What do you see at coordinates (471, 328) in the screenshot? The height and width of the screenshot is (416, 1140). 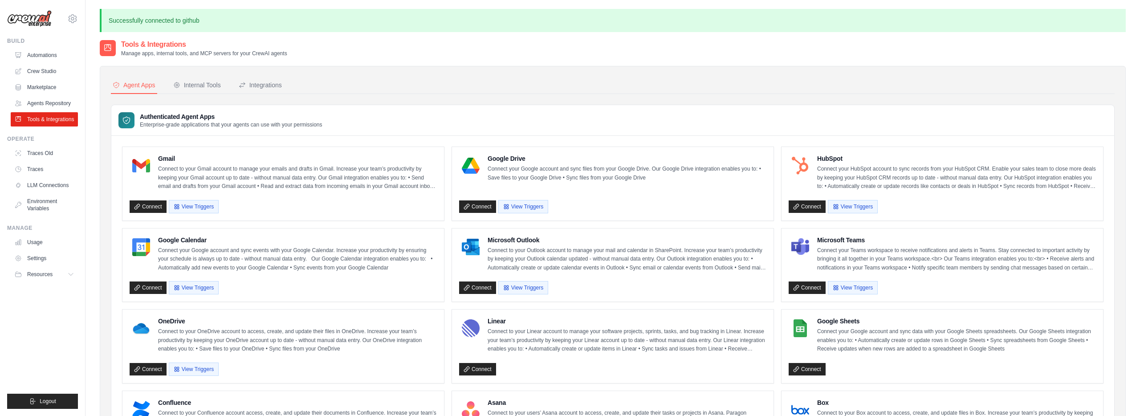 I see `img: Linear Logo` at bounding box center [471, 328].